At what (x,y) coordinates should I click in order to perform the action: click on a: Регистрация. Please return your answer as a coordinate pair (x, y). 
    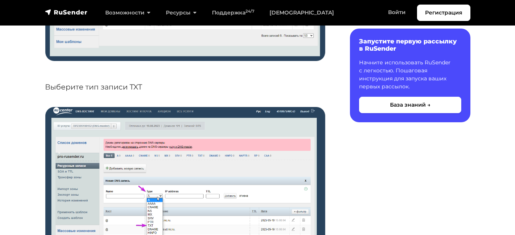
    Looking at the image, I should click on (444, 13).